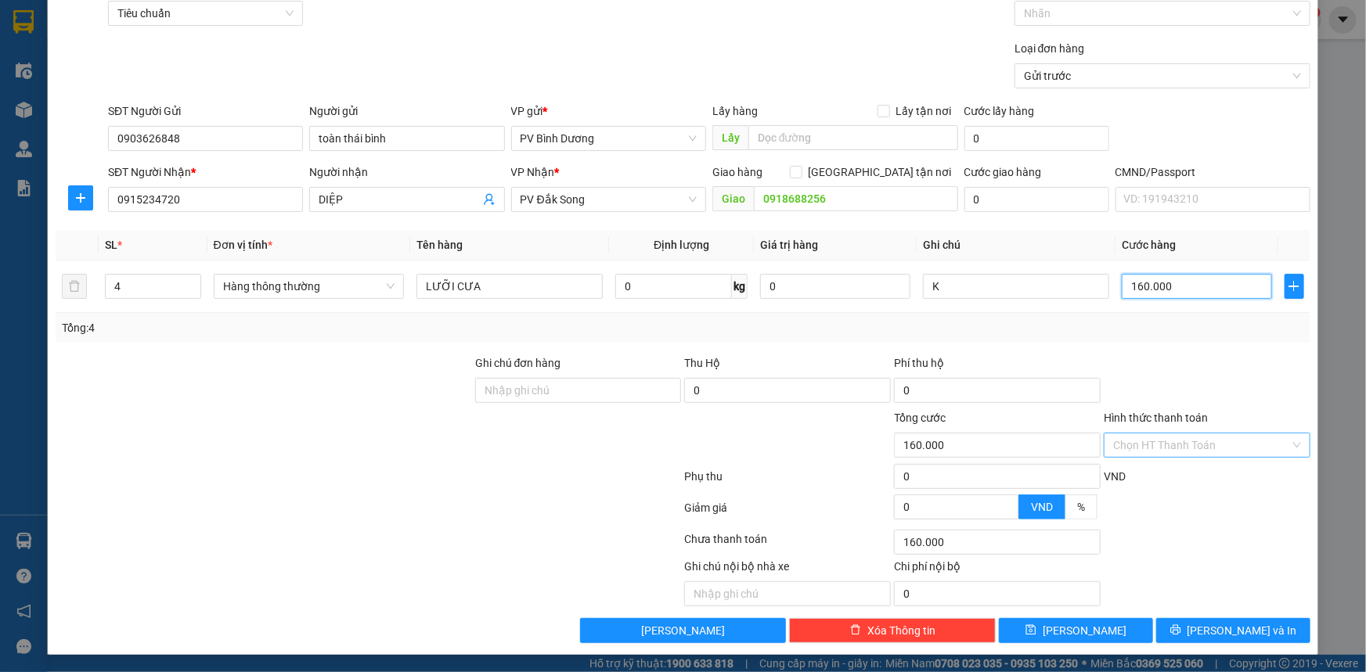 The image size is (1366, 672). I want to click on span: printer, so click(1175, 631).